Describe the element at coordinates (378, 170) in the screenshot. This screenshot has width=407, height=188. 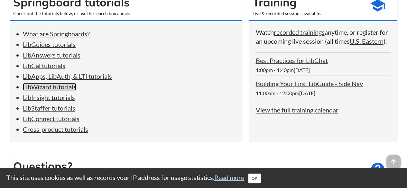
I see `span: help` at that location.